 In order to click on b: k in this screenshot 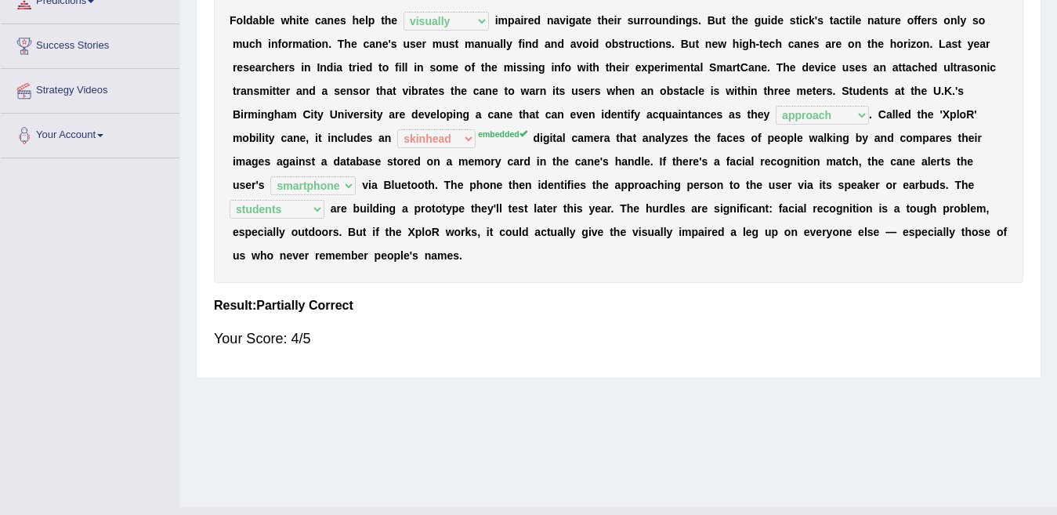, I will do `click(812, 20)`.